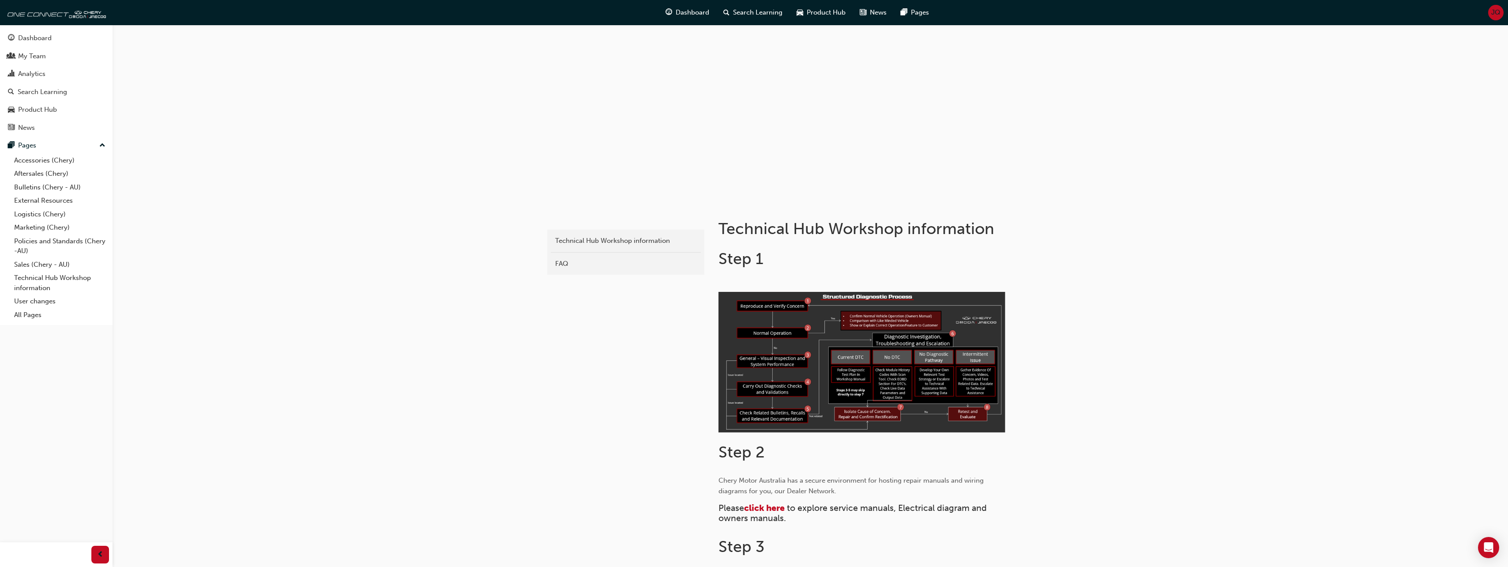 This screenshot has height=567, width=1508. What do you see at coordinates (11, 57) in the screenshot?
I see `span: people-icon` at bounding box center [11, 57].